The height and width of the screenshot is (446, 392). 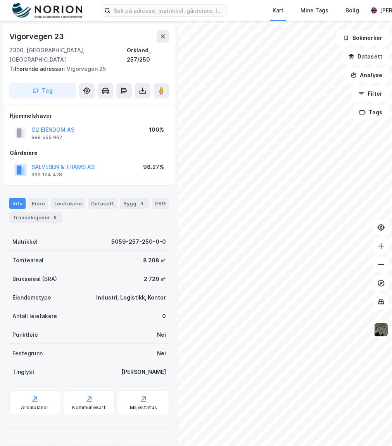 What do you see at coordinates (370, 94) in the screenshot?
I see `button: Filter` at bounding box center [370, 94].